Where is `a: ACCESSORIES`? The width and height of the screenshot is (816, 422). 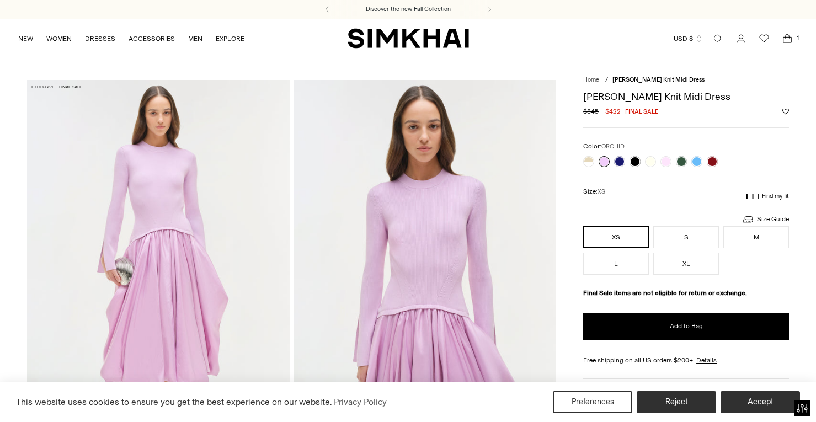
a: ACCESSORIES is located at coordinates (152, 39).